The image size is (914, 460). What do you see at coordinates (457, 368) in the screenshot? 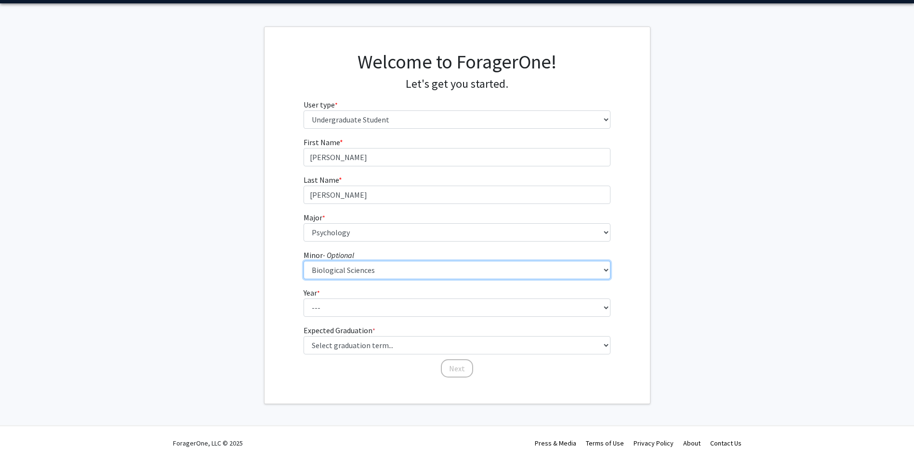
I see `button: Next` at bounding box center [457, 368].